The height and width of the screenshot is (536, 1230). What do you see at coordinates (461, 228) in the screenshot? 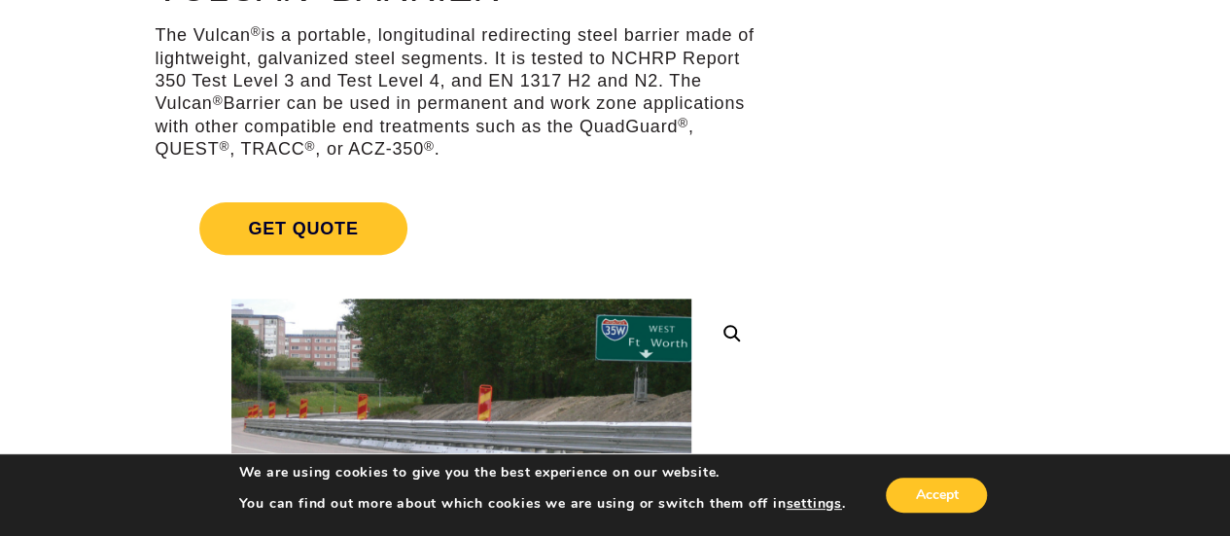
I see `a: Get Quote` at bounding box center [461, 228].